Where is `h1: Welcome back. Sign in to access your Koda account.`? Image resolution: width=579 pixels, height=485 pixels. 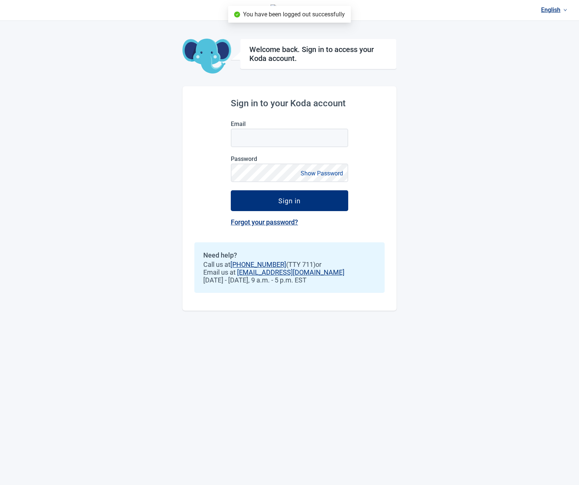
h1: Welcome back. Sign in to access your Koda account. is located at coordinates (318, 54).